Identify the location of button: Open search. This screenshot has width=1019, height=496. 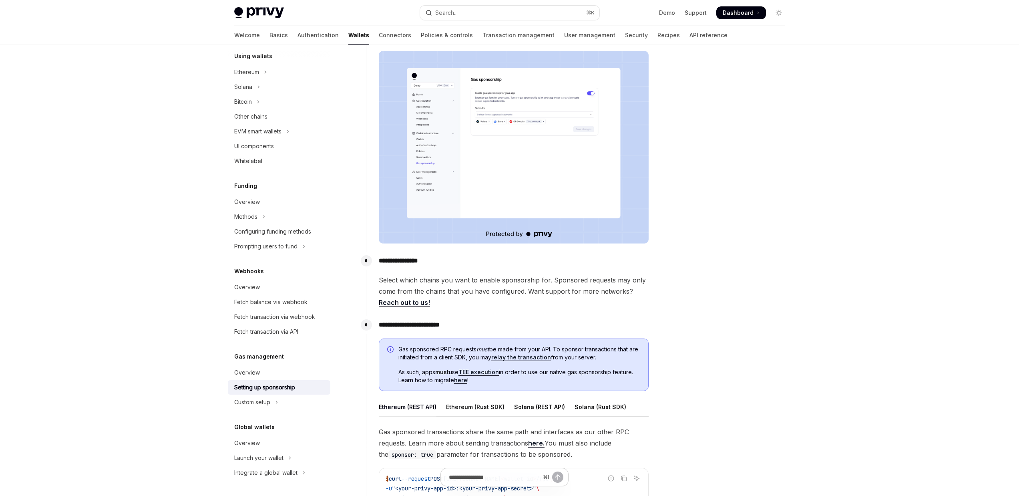
(510, 13).